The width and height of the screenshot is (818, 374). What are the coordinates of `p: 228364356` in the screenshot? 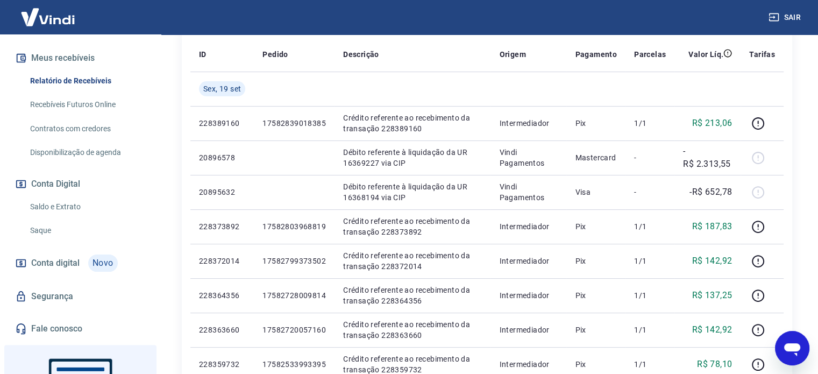 It's located at (222, 295).